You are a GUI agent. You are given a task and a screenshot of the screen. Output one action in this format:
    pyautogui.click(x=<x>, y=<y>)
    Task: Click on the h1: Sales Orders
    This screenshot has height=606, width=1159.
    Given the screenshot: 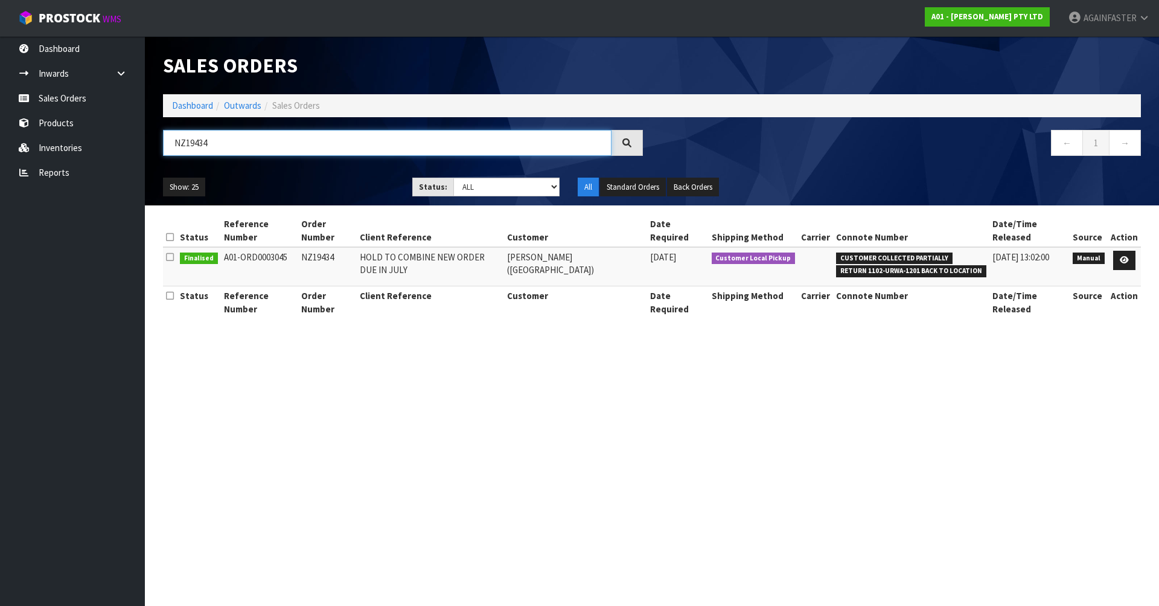 What is the action you would take?
    pyautogui.click(x=403, y=65)
    